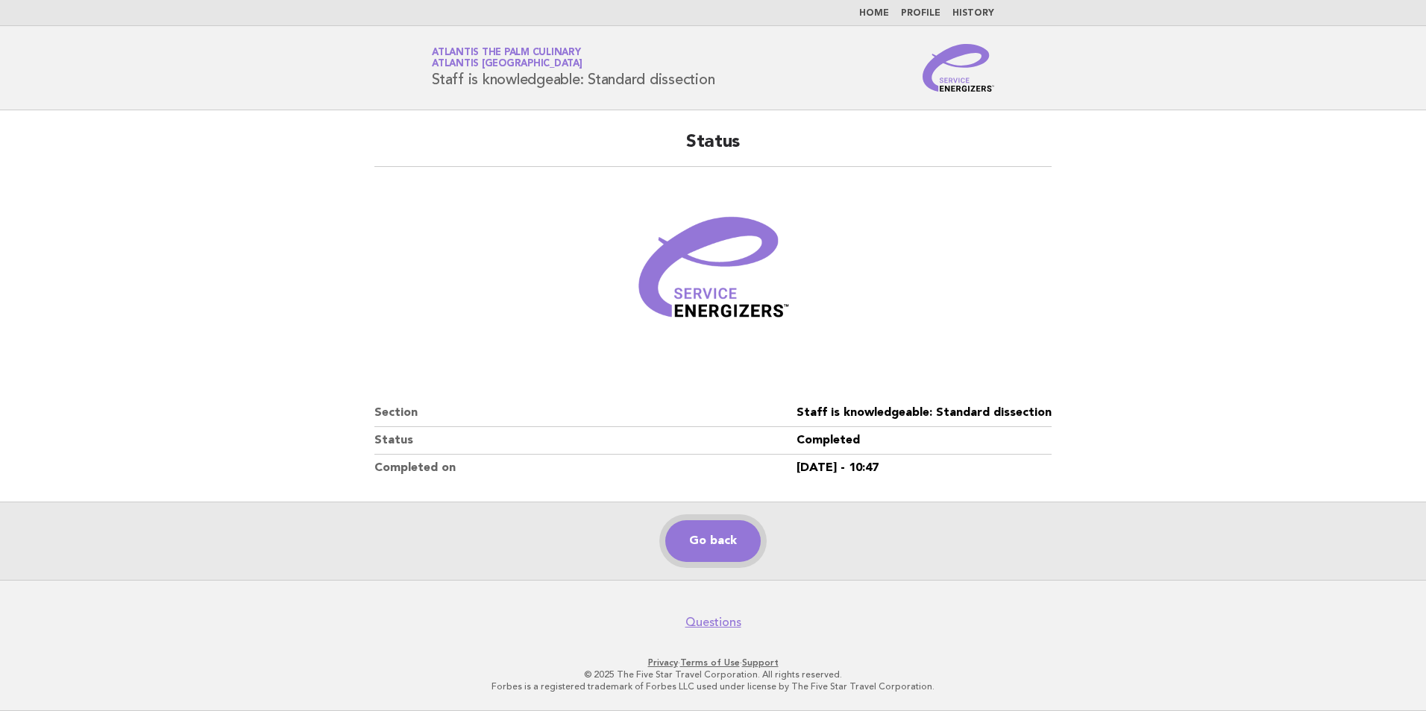 The height and width of the screenshot is (711, 1426). Describe the element at coordinates (920, 13) in the screenshot. I see `a: Profile` at that location.